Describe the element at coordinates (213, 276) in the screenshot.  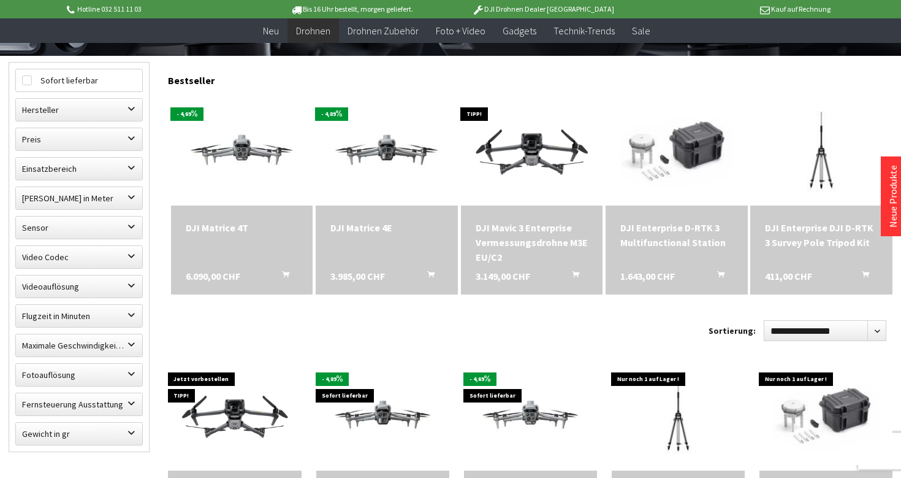
I see `span: 6.090,00 CHF` at that location.